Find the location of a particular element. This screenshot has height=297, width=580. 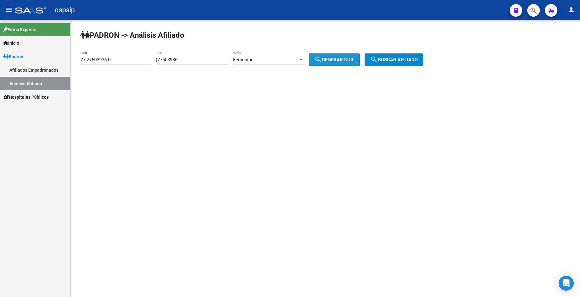

mat-icon: person is located at coordinates (571, 10).